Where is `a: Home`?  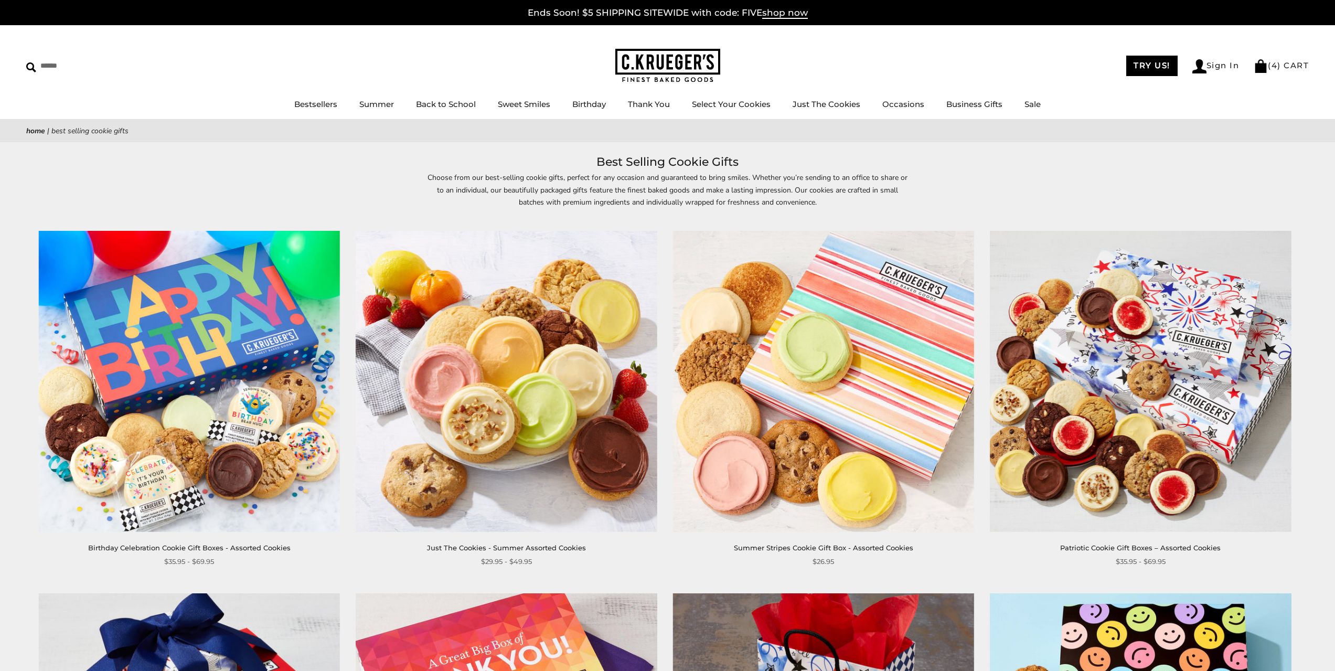 a: Home is located at coordinates (36, 131).